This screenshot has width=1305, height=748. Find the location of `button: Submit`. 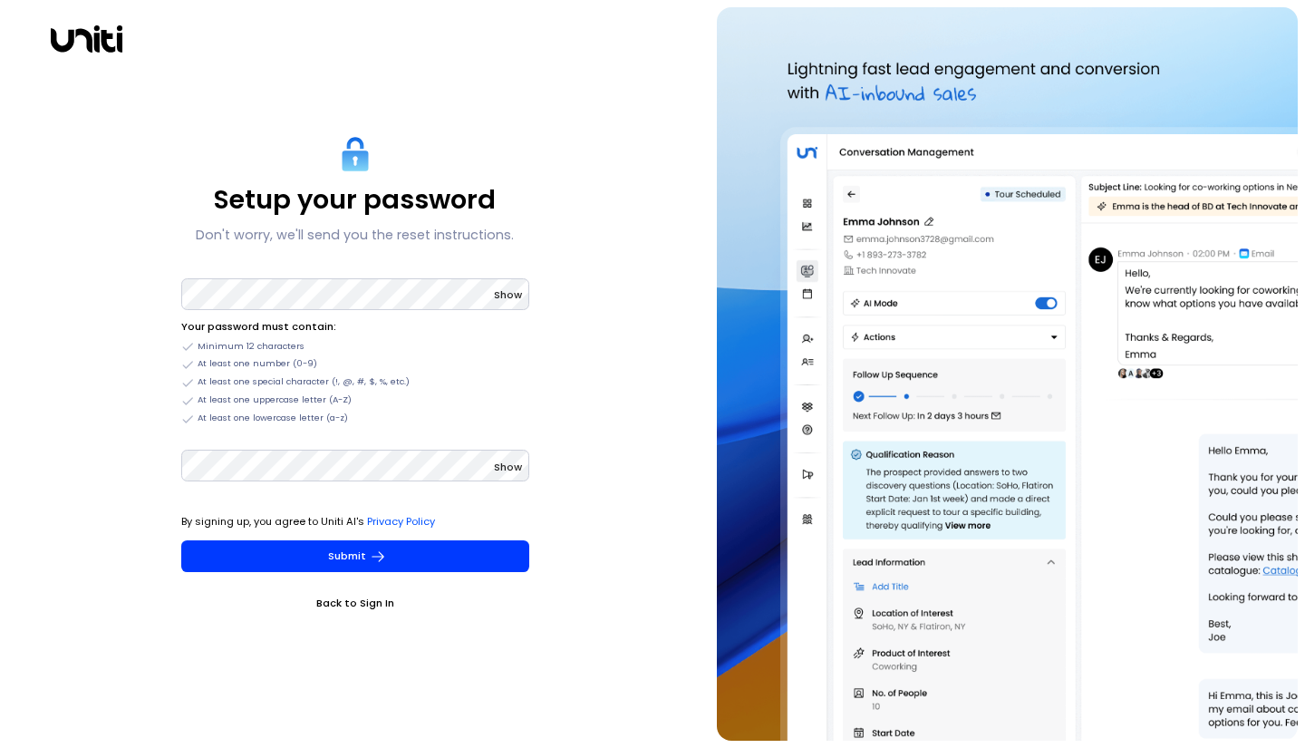

button: Submit is located at coordinates (355, 555).